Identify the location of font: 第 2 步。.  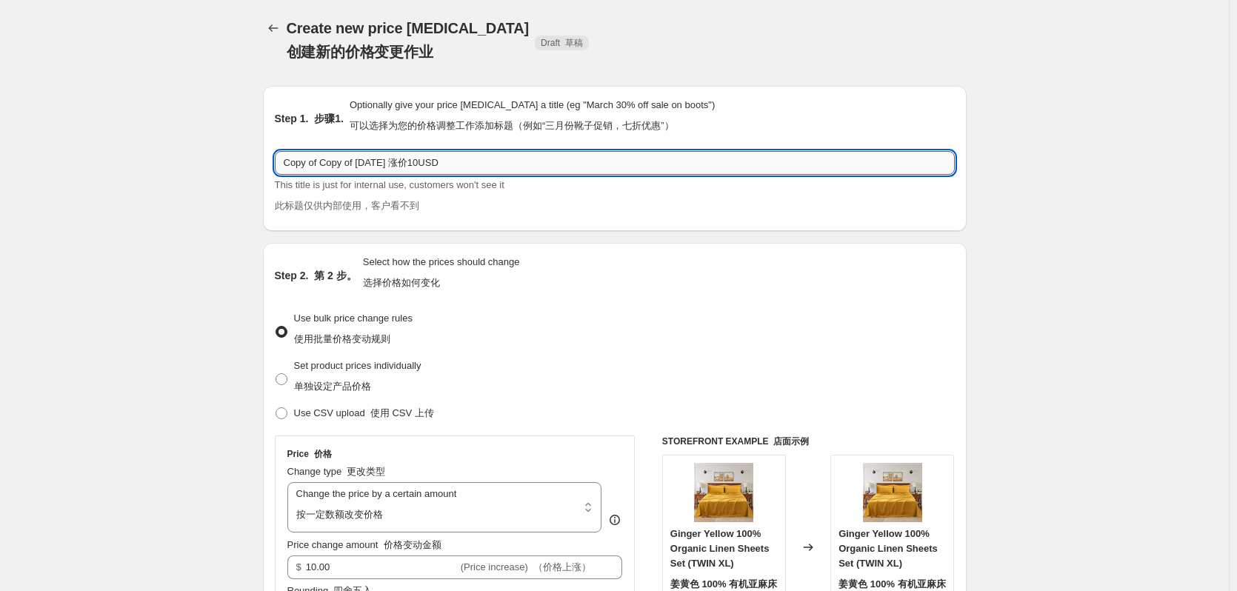
(335, 275).